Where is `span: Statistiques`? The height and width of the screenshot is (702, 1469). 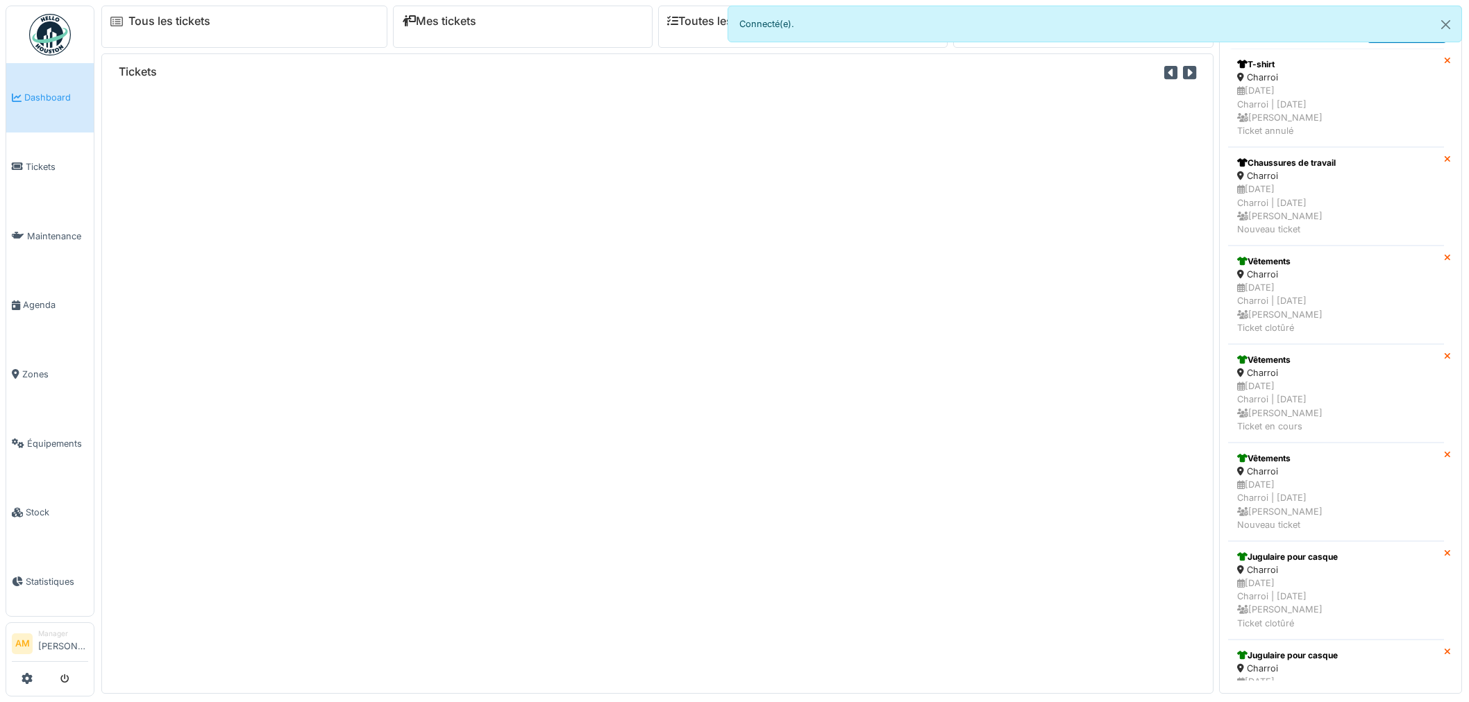
span: Statistiques is located at coordinates (57, 582).